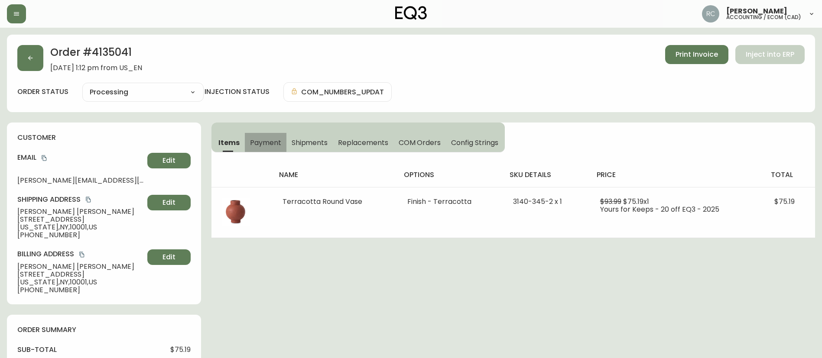 The image size is (822, 358). Describe the element at coordinates (611, 202) in the screenshot. I see `span: $93.99` at that location.